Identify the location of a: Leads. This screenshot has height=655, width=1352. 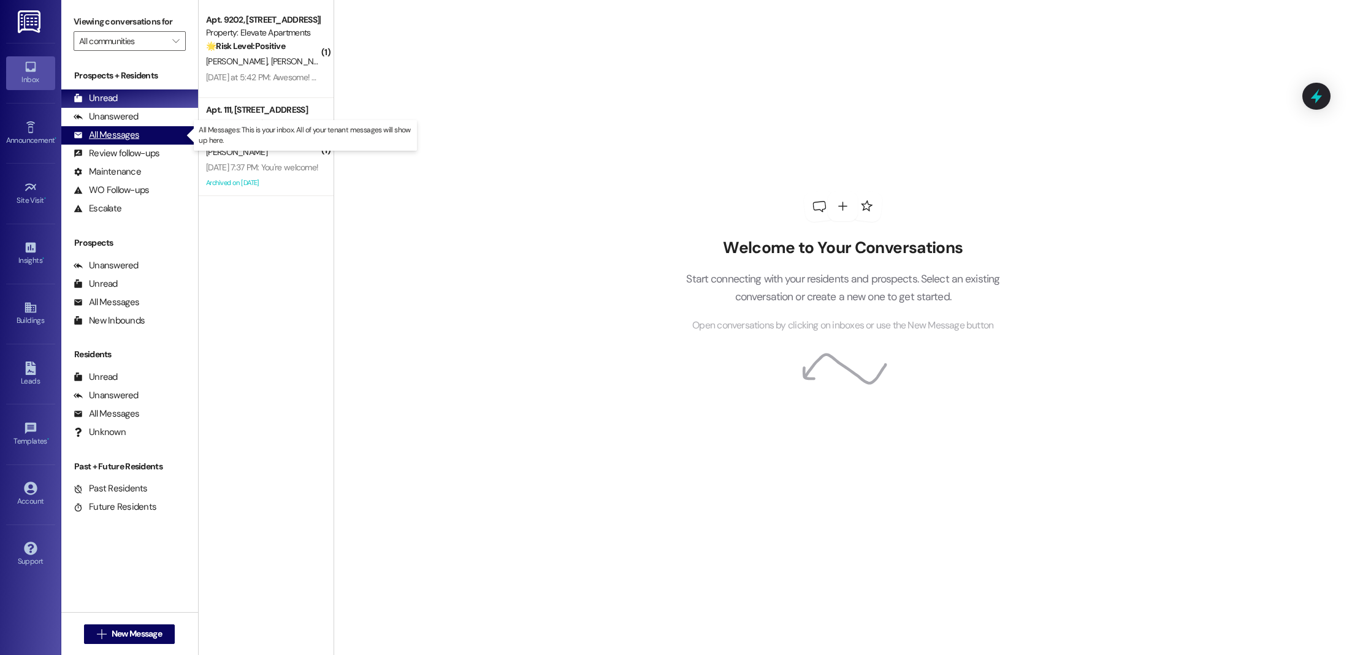
(31, 375).